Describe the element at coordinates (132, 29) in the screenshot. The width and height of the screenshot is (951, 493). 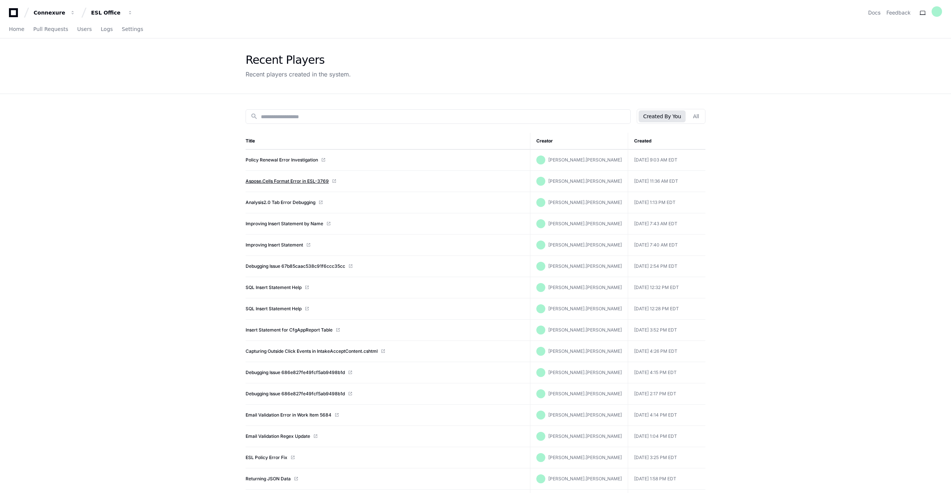
I see `a: Settings` at that location.